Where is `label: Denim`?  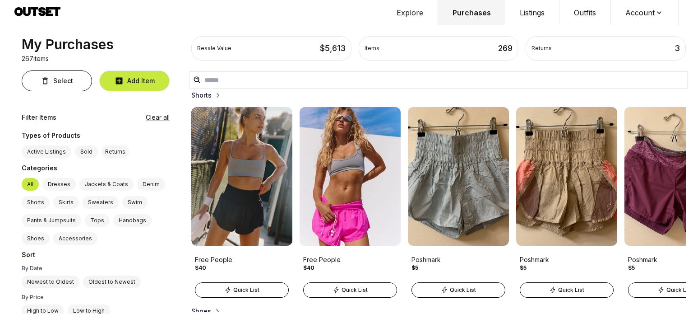 label: Denim is located at coordinates (151, 184).